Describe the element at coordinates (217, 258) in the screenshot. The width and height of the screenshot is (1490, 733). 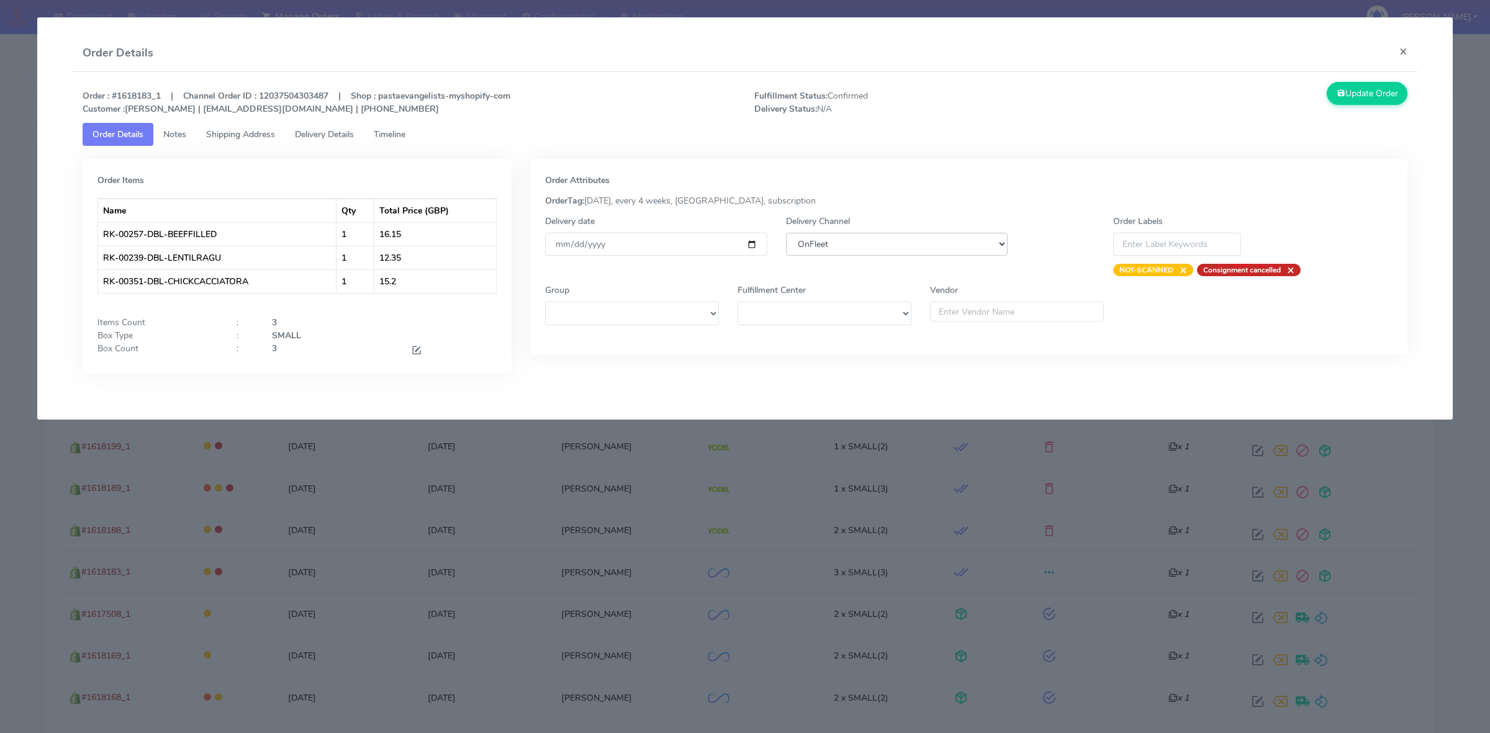
I see `td: RK-00239-DBL-LENTILRAGU` at that location.